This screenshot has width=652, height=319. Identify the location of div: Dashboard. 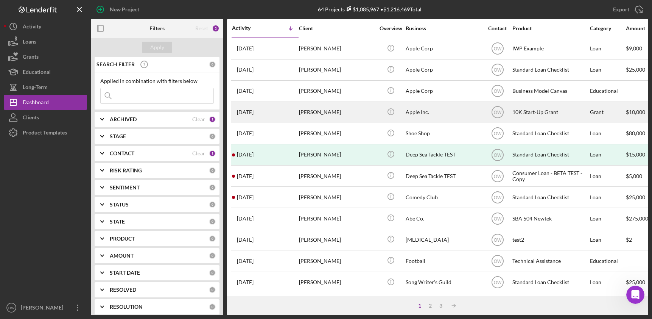
(36, 103).